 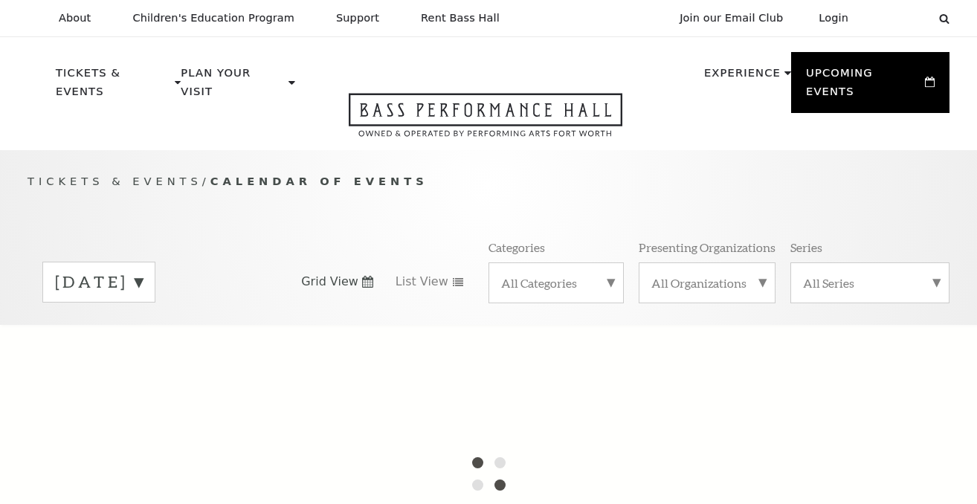 I want to click on p: About, so click(x=74, y=18).